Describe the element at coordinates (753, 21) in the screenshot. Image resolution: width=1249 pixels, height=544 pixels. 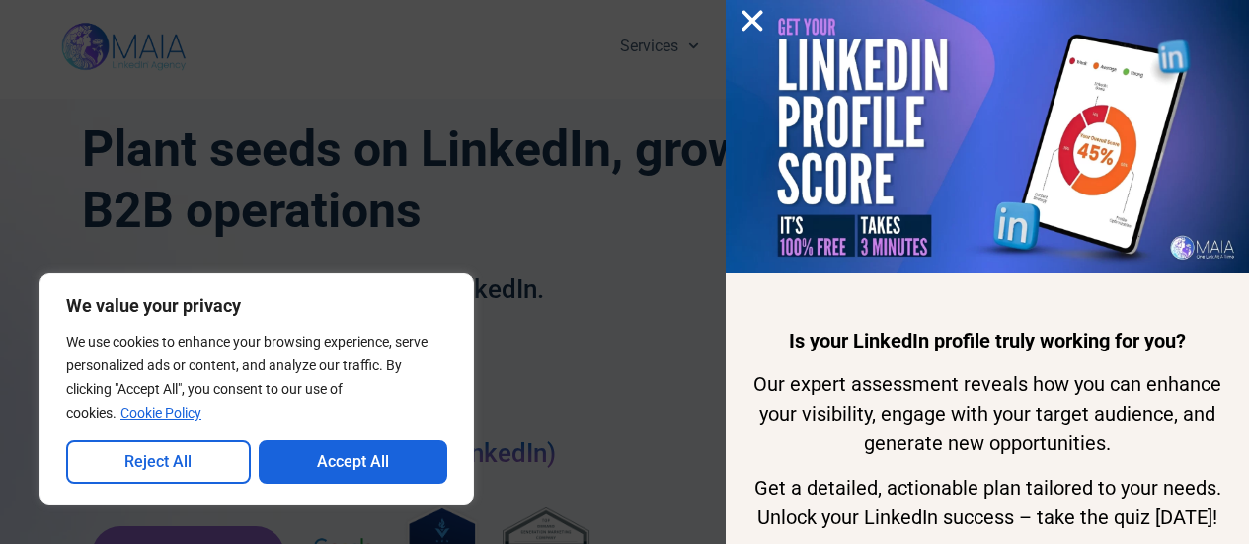
I see `a: Close` at that location.